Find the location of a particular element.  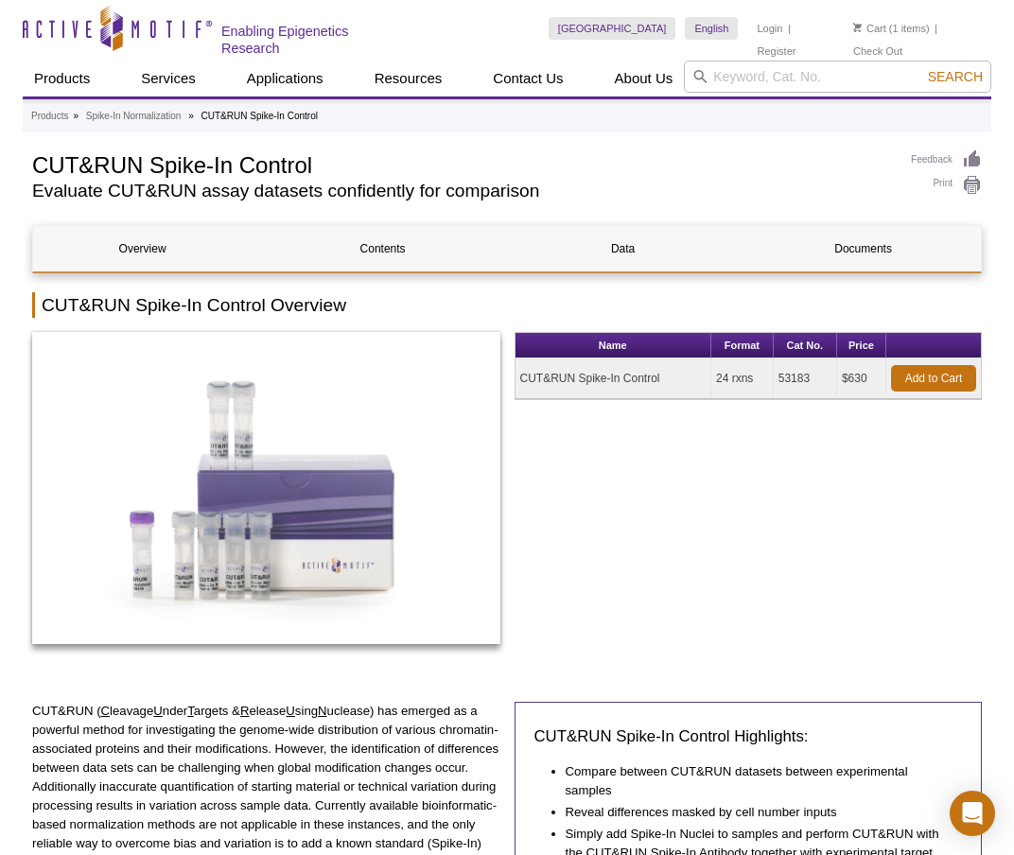

a: Documents is located at coordinates (863, 249).